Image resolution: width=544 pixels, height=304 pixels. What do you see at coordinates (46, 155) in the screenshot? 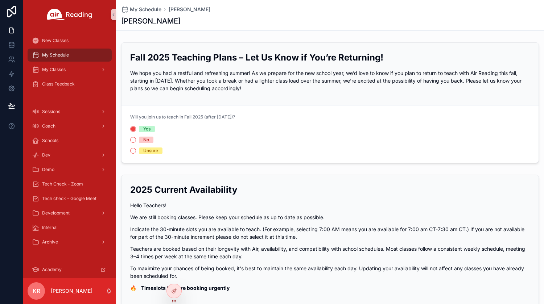
I see `span: Dev` at bounding box center [46, 155].